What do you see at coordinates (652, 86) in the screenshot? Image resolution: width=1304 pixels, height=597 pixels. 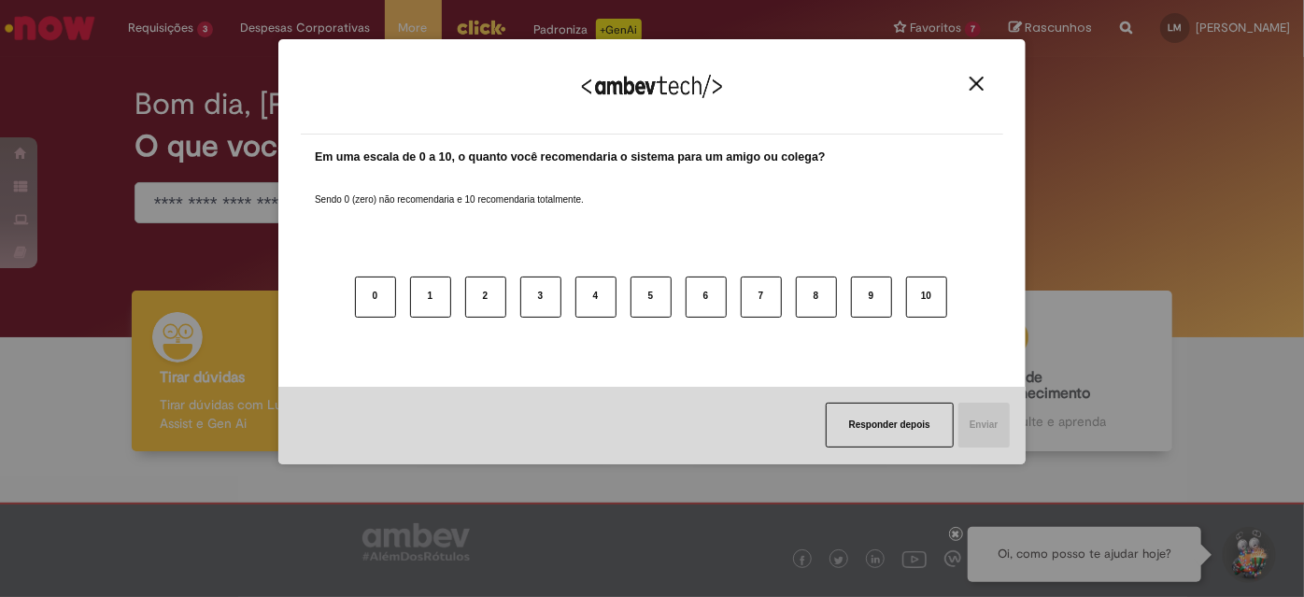 I see `img: Logo Ambevtech` at bounding box center [652, 86].